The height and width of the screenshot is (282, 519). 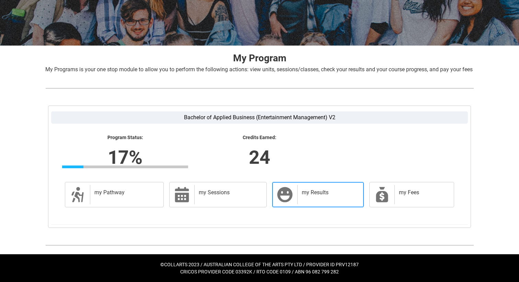 What do you see at coordinates (329, 193) in the screenshot?
I see `h2: my Results` at bounding box center [329, 193].